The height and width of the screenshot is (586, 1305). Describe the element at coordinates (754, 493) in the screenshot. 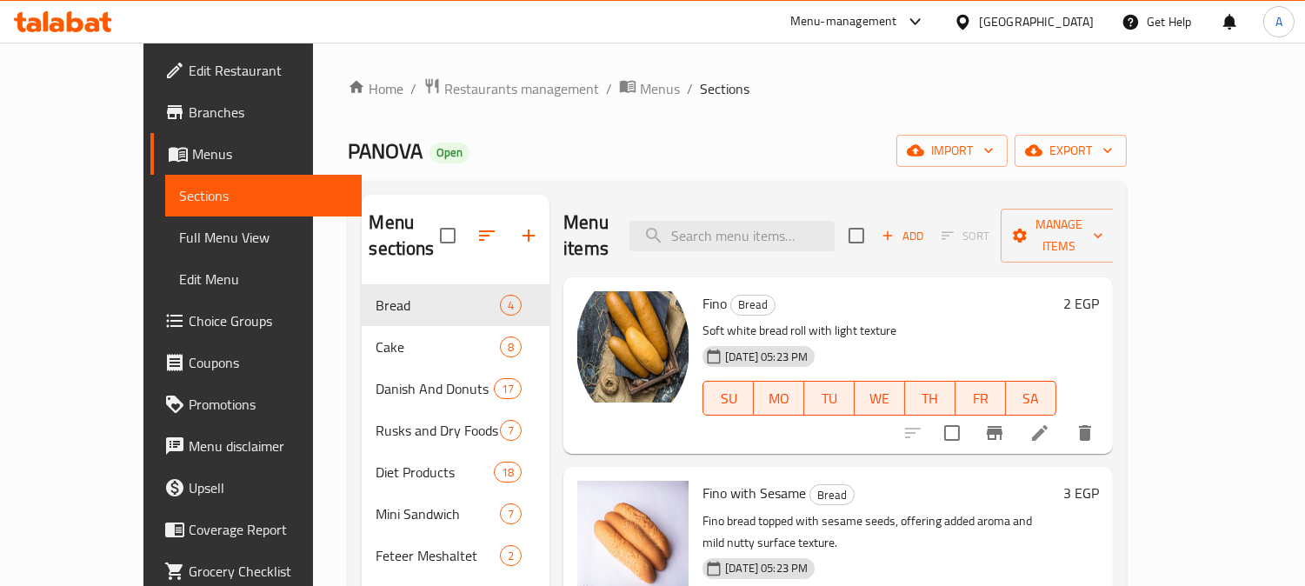

I see `span: Fino with Sesame` at that location.